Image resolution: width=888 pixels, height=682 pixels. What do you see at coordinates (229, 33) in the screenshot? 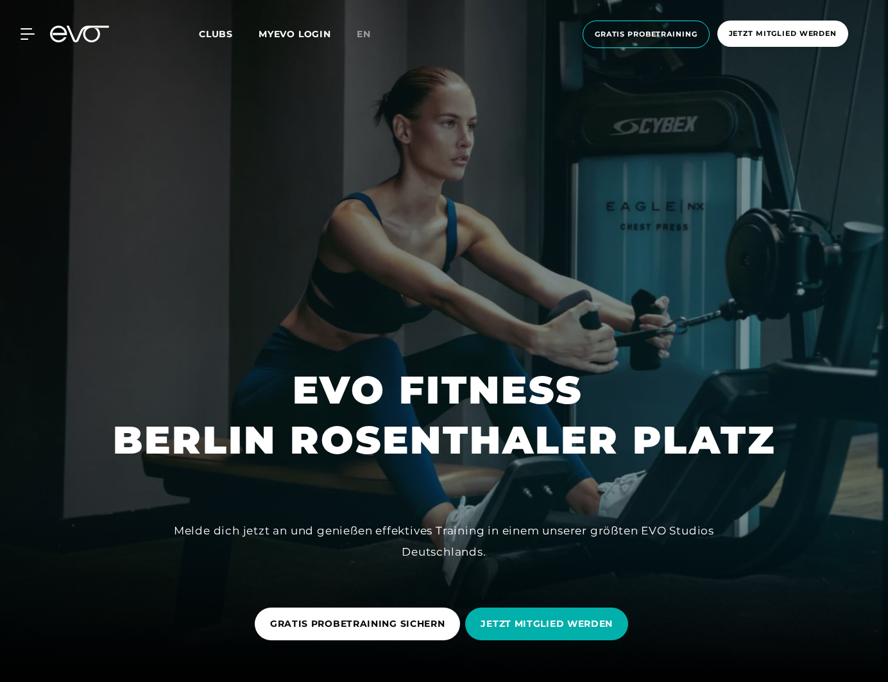
I see `a: Clubs` at bounding box center [229, 33].